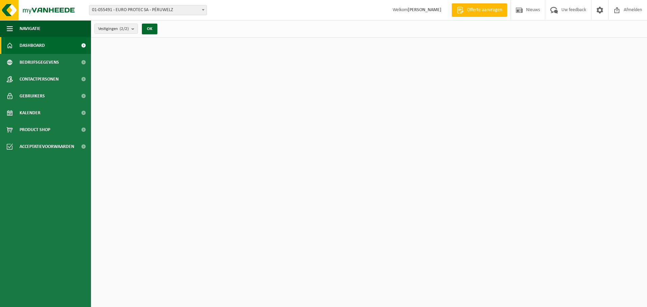  What do you see at coordinates (113, 29) in the screenshot?
I see `span: Vestigingen` at bounding box center [113, 29].